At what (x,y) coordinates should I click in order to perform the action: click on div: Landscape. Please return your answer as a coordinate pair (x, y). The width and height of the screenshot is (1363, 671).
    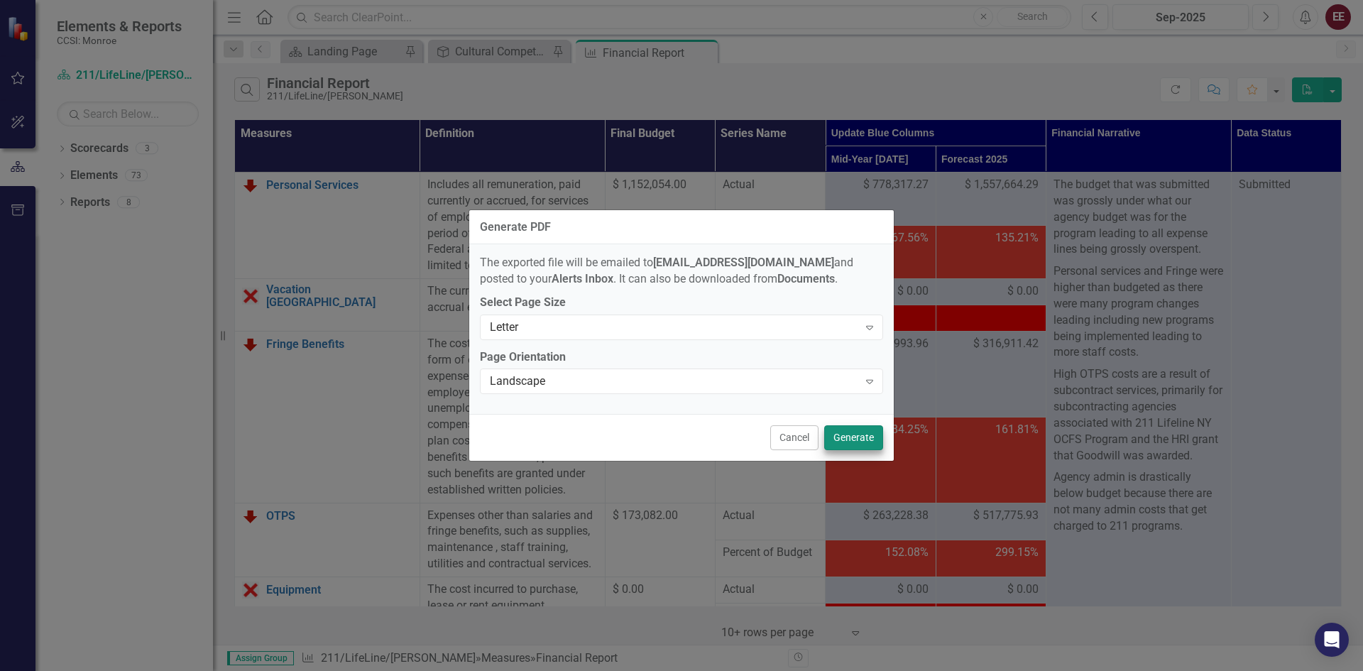
    Looking at the image, I should click on (674, 381).